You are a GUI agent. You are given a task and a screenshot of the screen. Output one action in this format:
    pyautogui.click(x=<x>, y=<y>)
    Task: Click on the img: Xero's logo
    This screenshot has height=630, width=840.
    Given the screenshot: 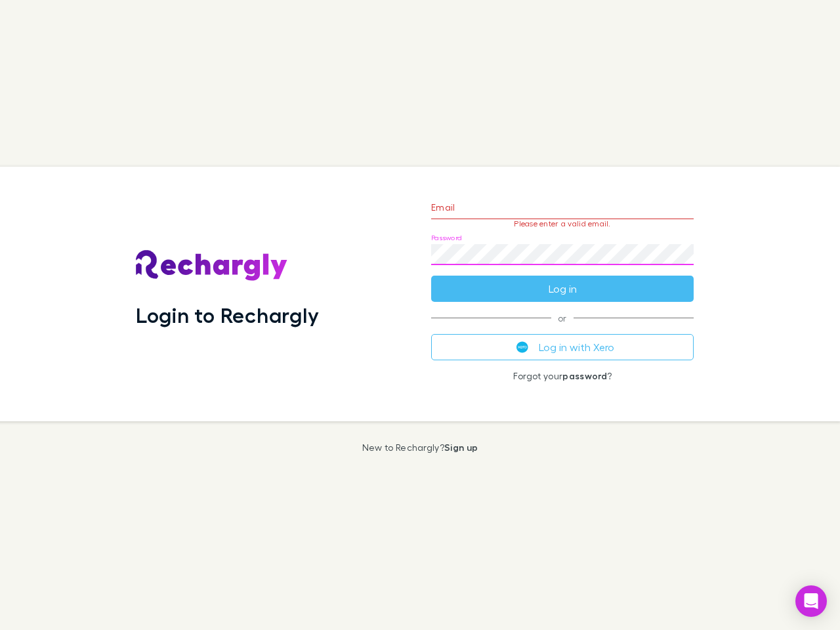 What is the action you would take?
    pyautogui.click(x=522, y=347)
    